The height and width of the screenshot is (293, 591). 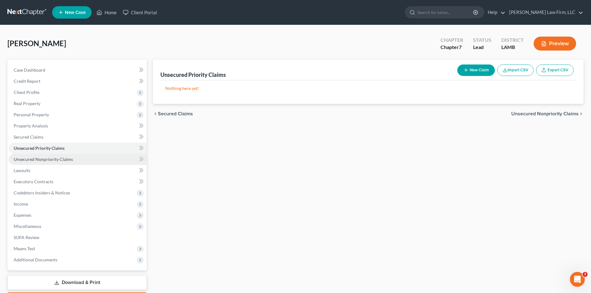 What do you see at coordinates (140, 12) in the screenshot?
I see `a: Client Portal` at bounding box center [140, 12].